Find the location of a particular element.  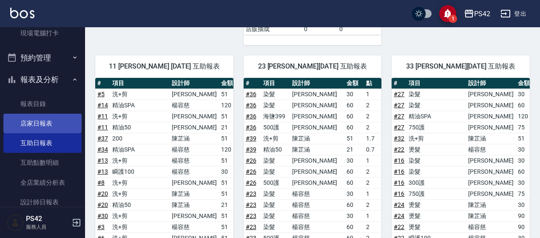

a: #24 is located at coordinates (399, 216).